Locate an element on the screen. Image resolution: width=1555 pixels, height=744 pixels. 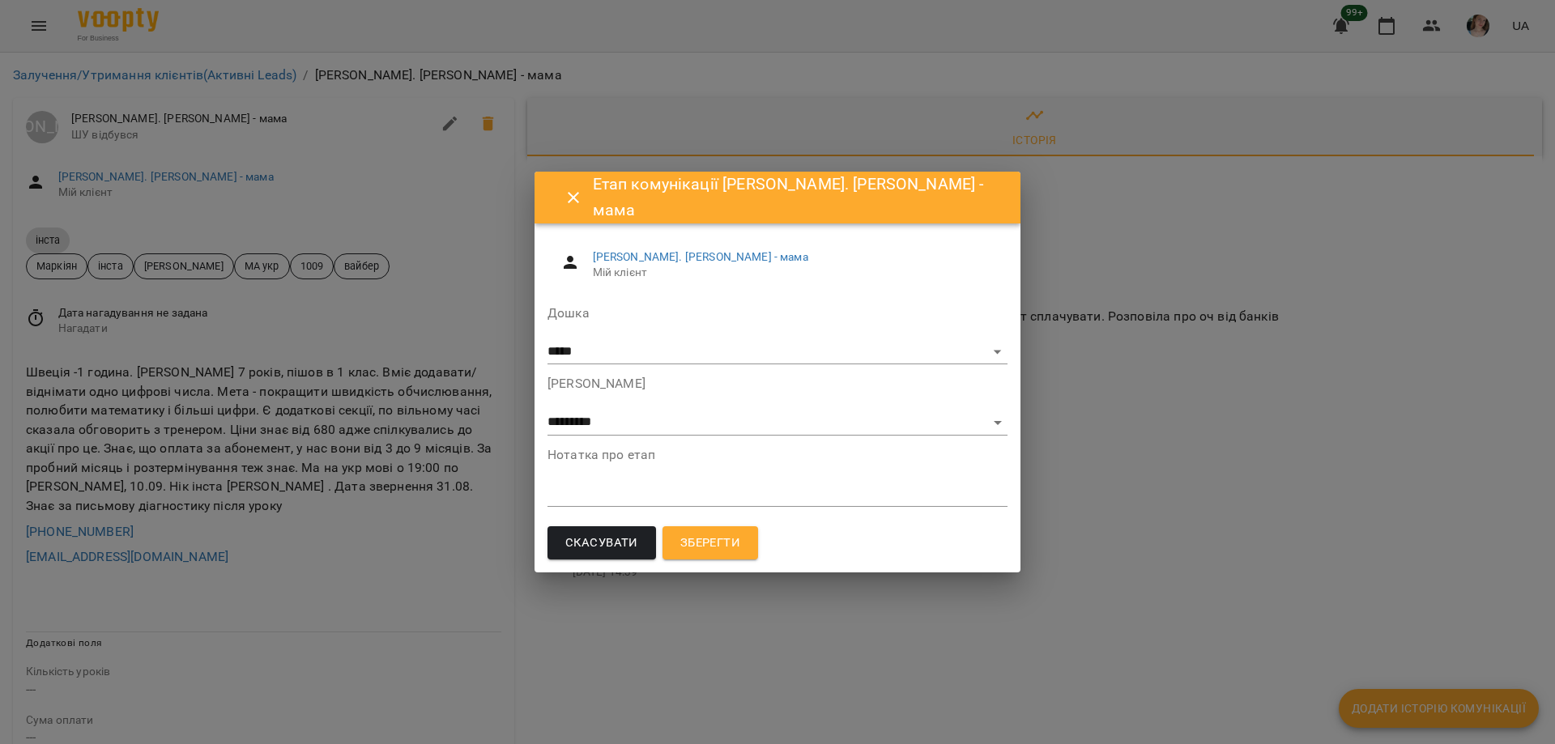
label: Дошка is located at coordinates (777, 313).